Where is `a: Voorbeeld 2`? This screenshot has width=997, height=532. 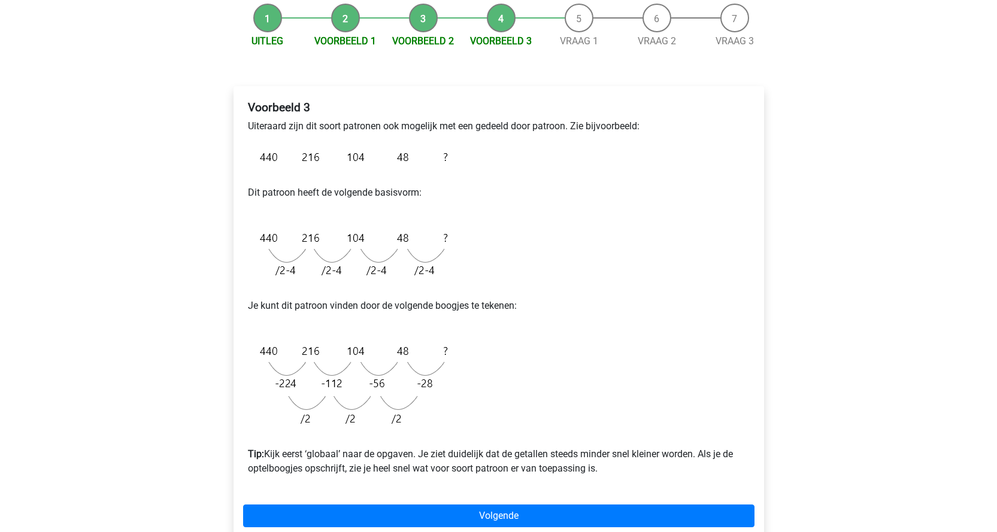
a: Voorbeeld 2 is located at coordinates (423, 41).